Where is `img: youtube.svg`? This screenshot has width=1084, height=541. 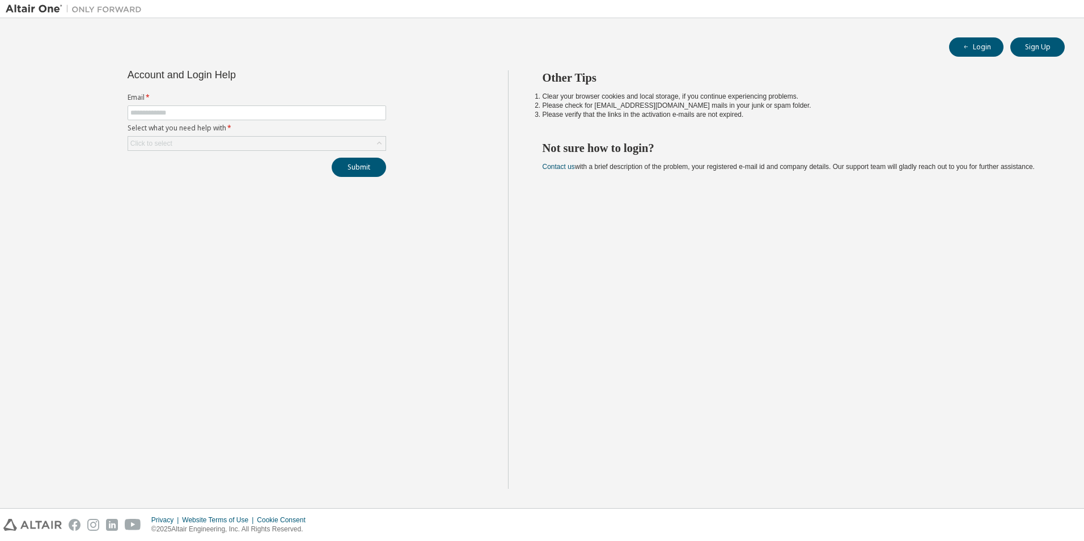
img: youtube.svg is located at coordinates (133, 525).